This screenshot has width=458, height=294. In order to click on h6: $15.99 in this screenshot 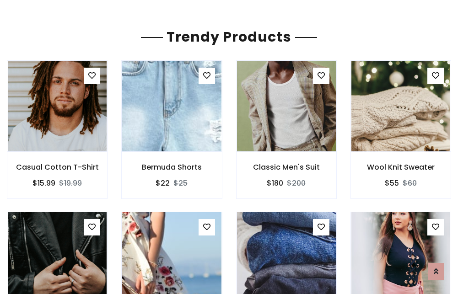, I will do `click(44, 183)`.